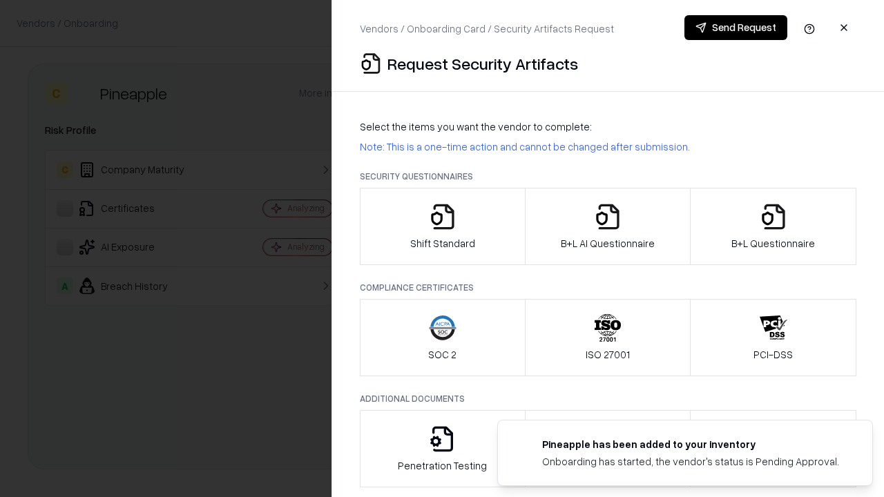 The image size is (884, 497). Describe the element at coordinates (608, 176) in the screenshot. I see `p: Security Questionnaires` at that location.